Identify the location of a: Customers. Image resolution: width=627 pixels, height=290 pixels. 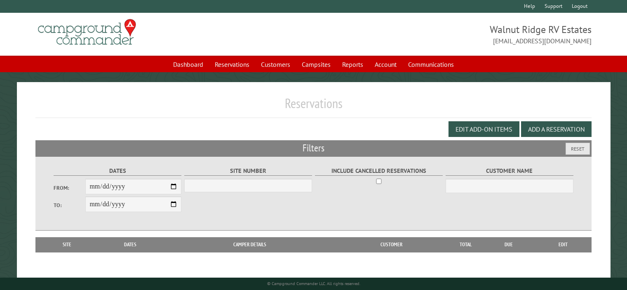
(275, 64).